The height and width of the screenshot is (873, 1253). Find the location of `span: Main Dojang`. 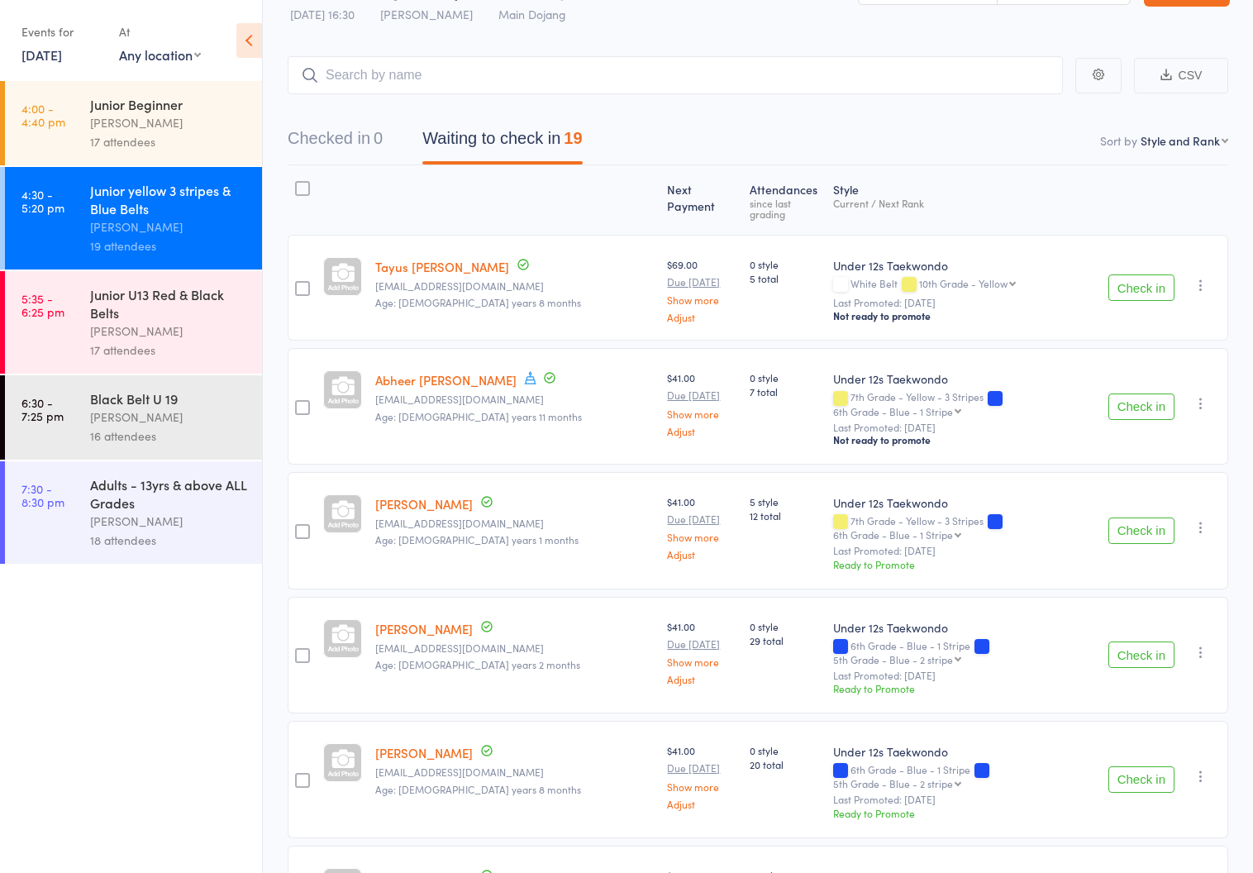

span: Main Dojang is located at coordinates (532, 14).